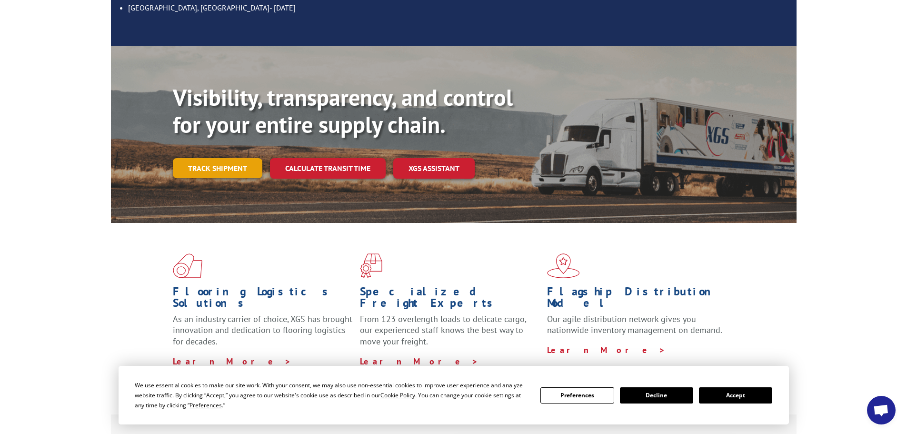 Image resolution: width=907 pixels, height=434 pixels. Describe the element at coordinates (206, 405) in the screenshot. I see `span: Preferences` at that location.